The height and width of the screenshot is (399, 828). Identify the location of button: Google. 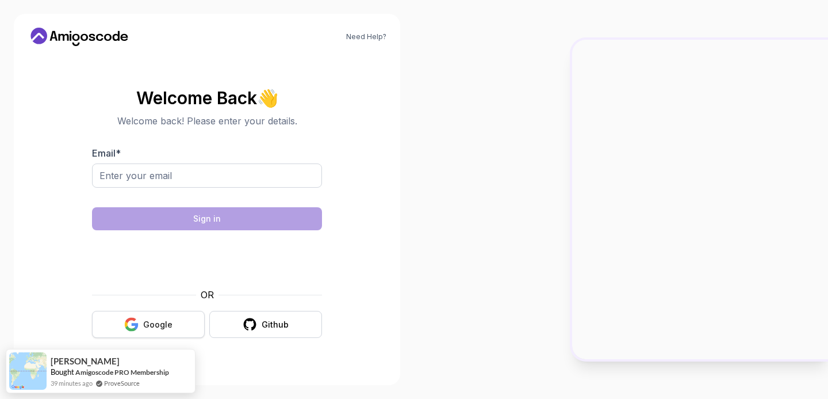
(148, 324).